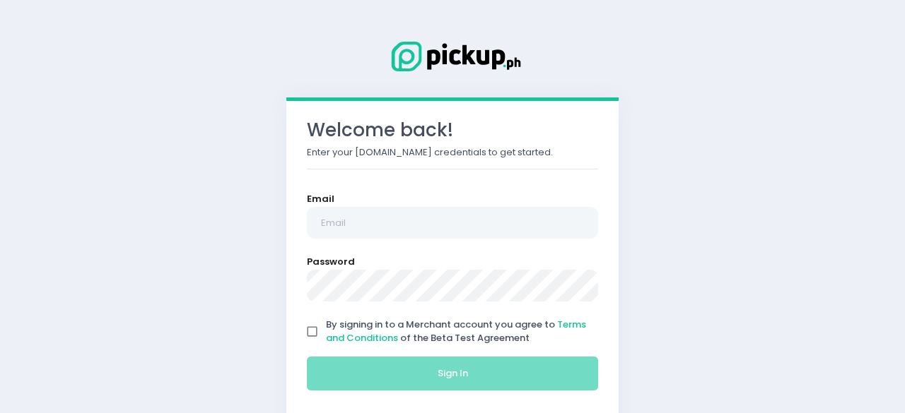 This screenshot has width=905, height=413. I want to click on button: Sign In, so click(452, 374).